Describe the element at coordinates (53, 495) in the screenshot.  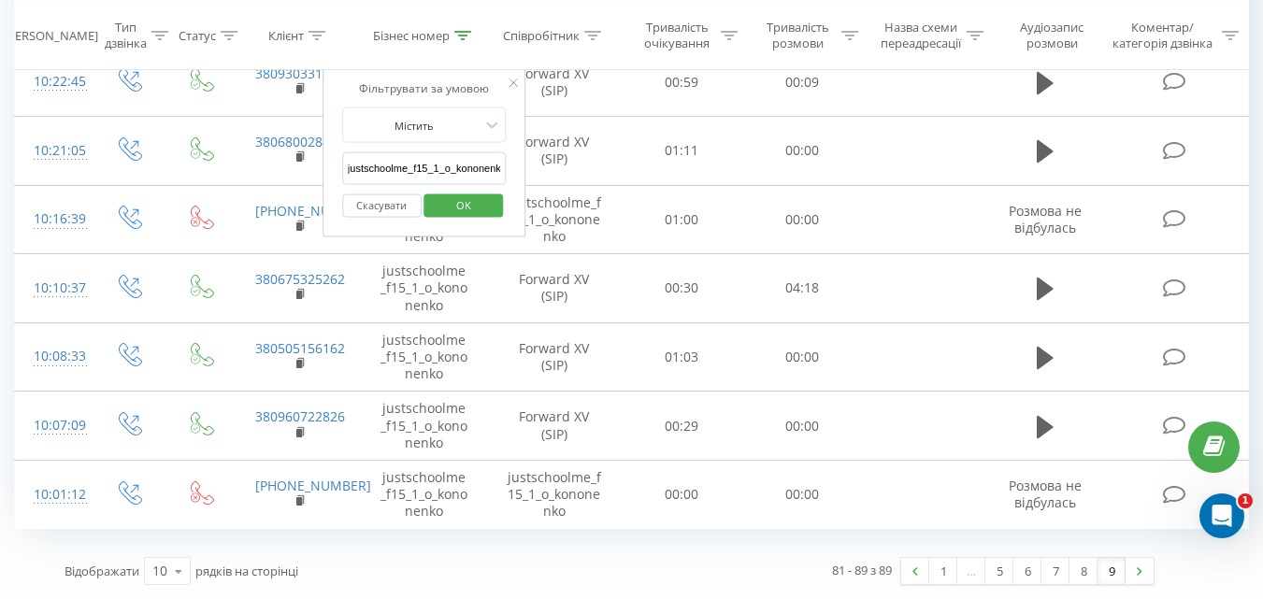
I see `div: 10:01:12` at that location.